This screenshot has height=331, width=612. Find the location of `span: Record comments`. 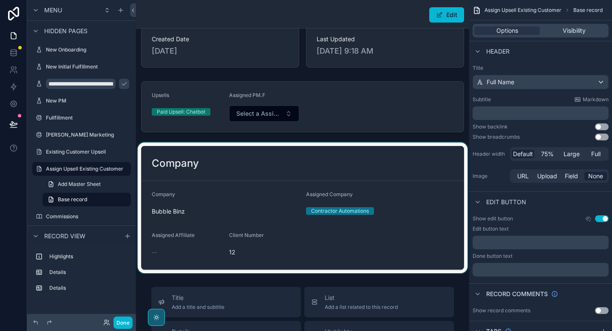

span: Record comments is located at coordinates (517, 294).